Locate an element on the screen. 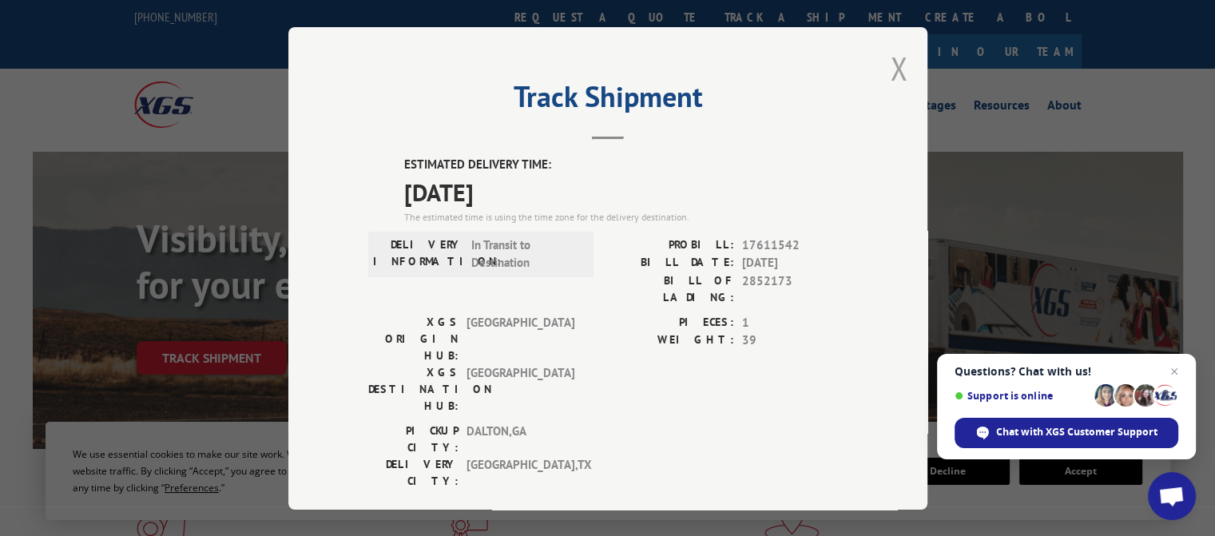 Image resolution: width=1215 pixels, height=536 pixels. span: DALTON , GA is located at coordinates (520, 439).